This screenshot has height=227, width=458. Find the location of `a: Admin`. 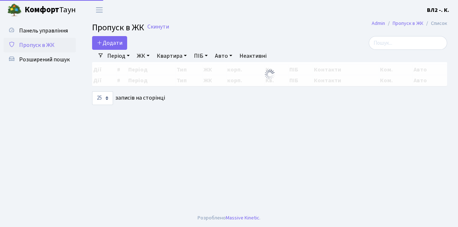

a: Admin is located at coordinates (378, 23).